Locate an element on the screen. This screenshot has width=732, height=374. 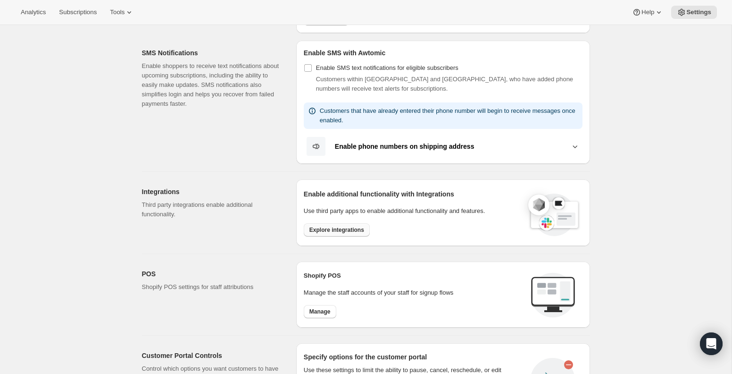
span: Explore integrations is located at coordinates (337, 230).